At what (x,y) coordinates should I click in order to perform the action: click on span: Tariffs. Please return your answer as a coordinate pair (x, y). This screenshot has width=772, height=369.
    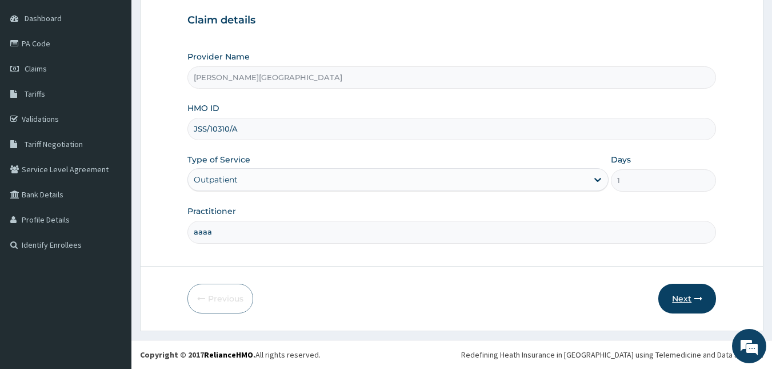
    Looking at the image, I should click on (35, 94).